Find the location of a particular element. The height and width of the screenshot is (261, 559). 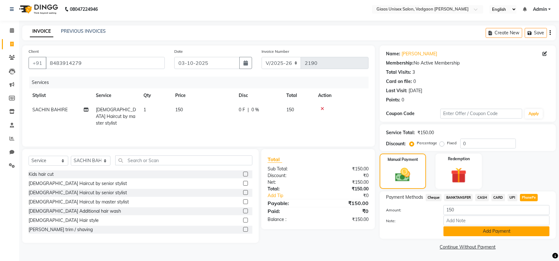

div: Balance : is located at coordinates (290, 219).